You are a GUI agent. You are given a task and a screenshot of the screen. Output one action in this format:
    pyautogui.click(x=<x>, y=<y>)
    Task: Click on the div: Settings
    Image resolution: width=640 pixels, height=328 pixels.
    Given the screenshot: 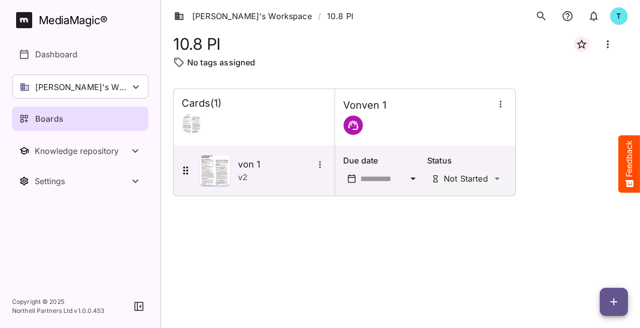 What is the action you would take?
    pyautogui.click(x=82, y=181)
    